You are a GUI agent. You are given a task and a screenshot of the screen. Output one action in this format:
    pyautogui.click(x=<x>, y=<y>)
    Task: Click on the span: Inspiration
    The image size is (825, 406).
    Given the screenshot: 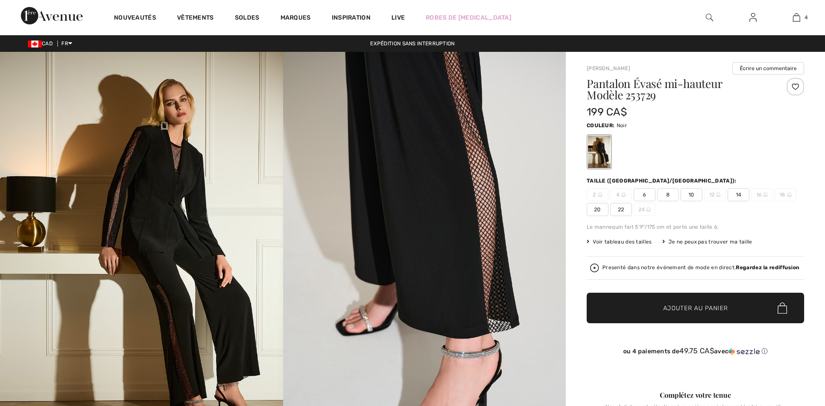 What is the action you would take?
    pyautogui.click(x=351, y=18)
    